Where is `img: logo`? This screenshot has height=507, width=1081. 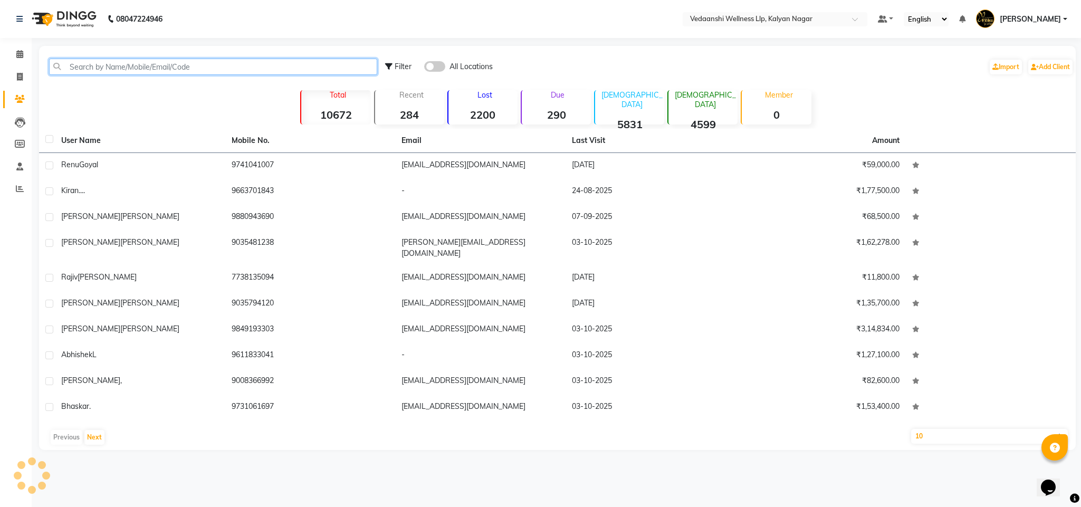 img: logo is located at coordinates (63, 19).